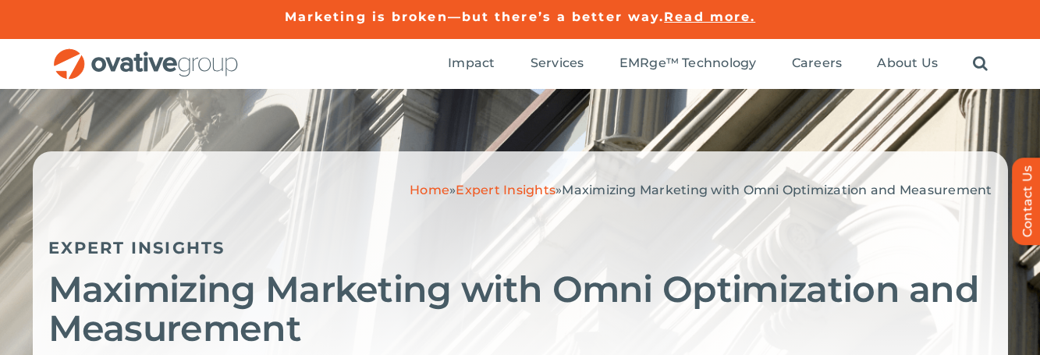  I want to click on a: Careers, so click(817, 64).